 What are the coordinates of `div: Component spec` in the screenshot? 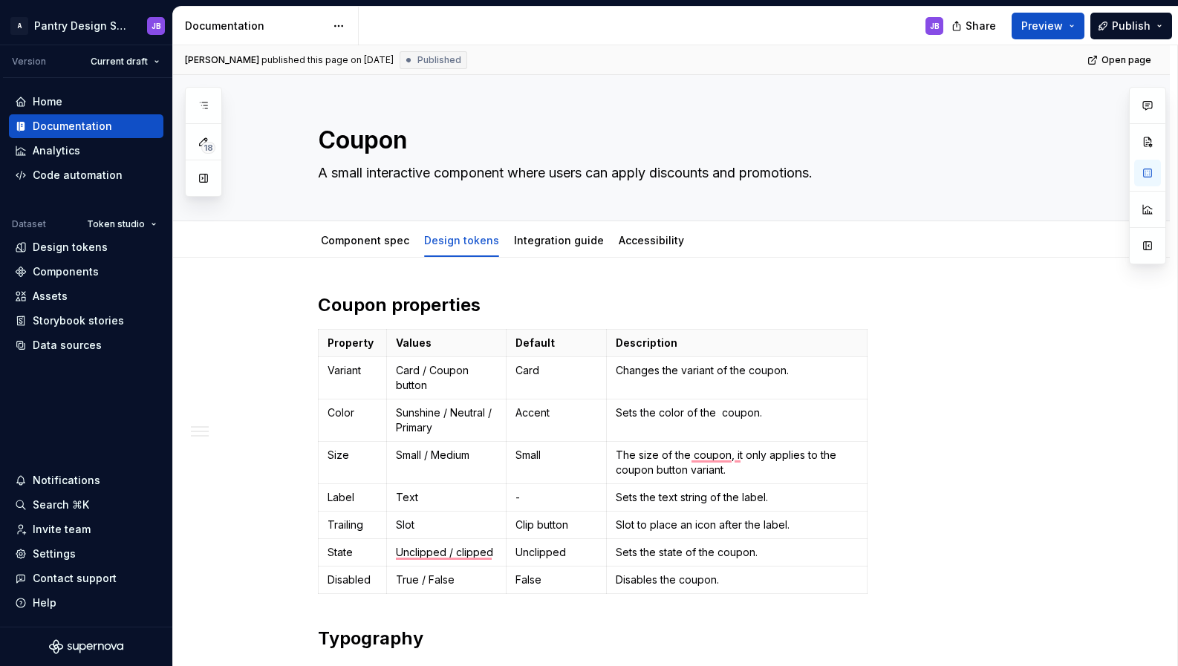 It's located at (365, 240).